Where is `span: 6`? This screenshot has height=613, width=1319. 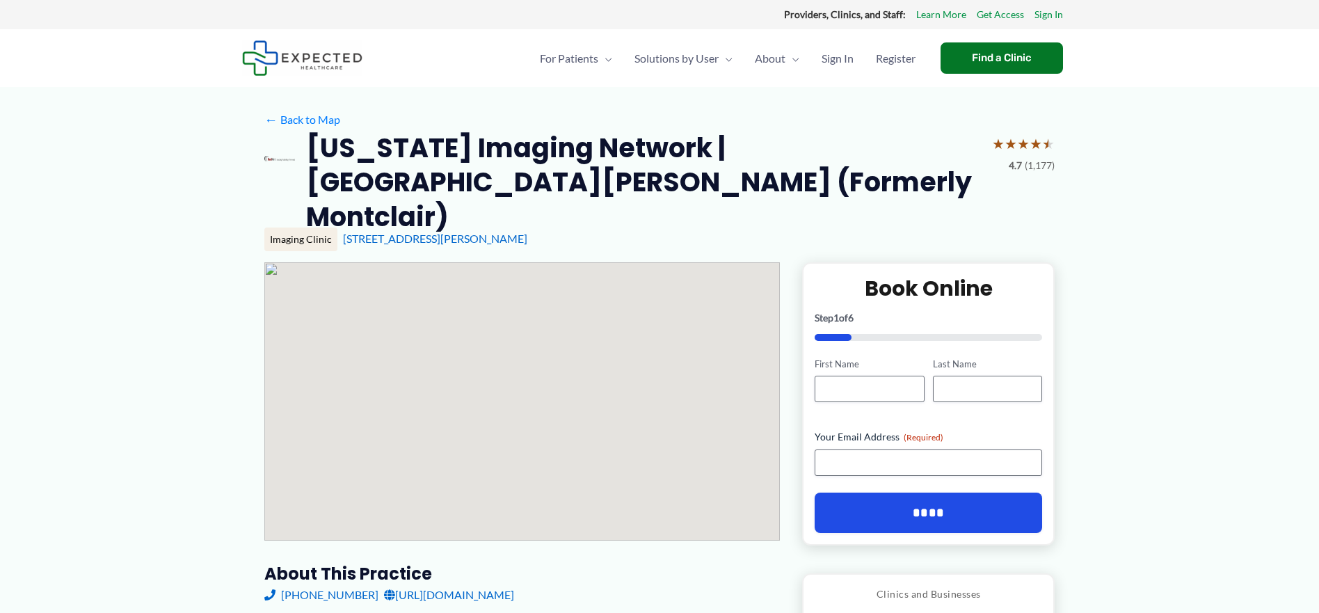
span: 6 is located at coordinates (851, 317).